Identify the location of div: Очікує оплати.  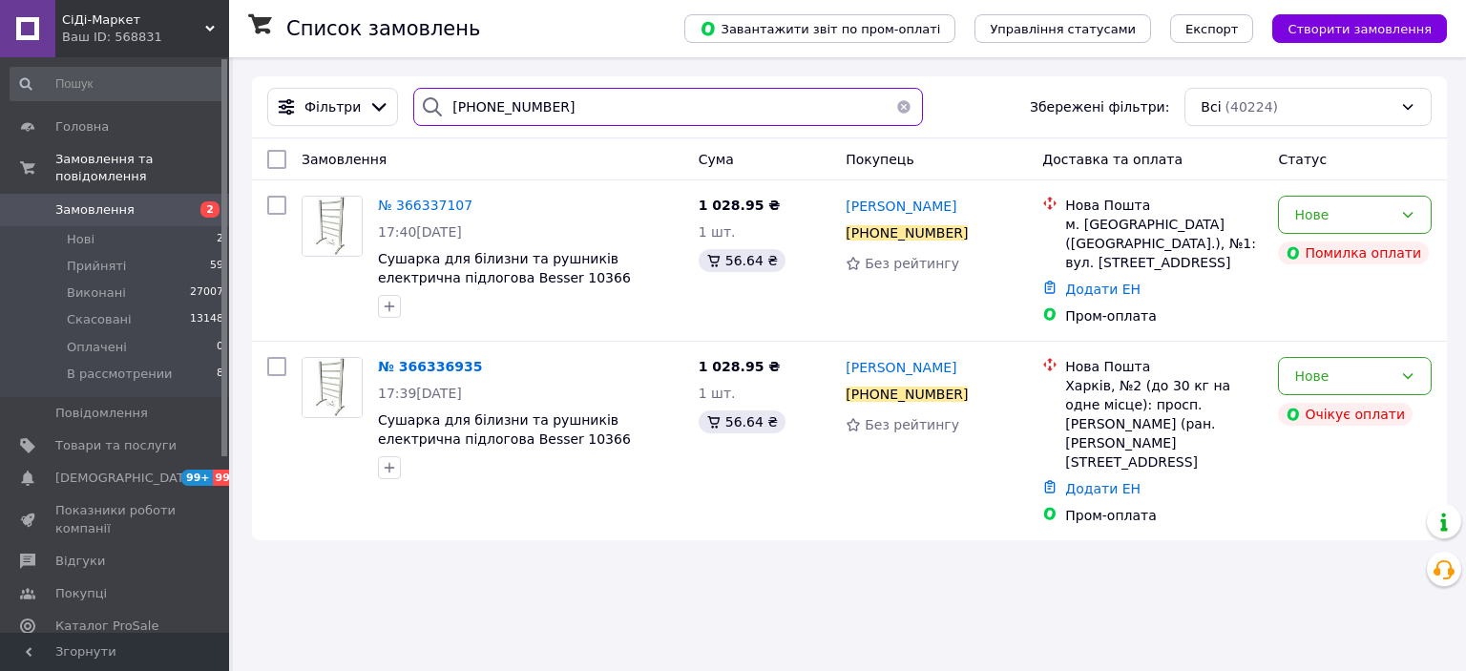
(1345, 414).